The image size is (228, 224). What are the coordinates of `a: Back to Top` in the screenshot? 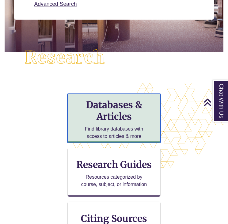 It's located at (215, 102).